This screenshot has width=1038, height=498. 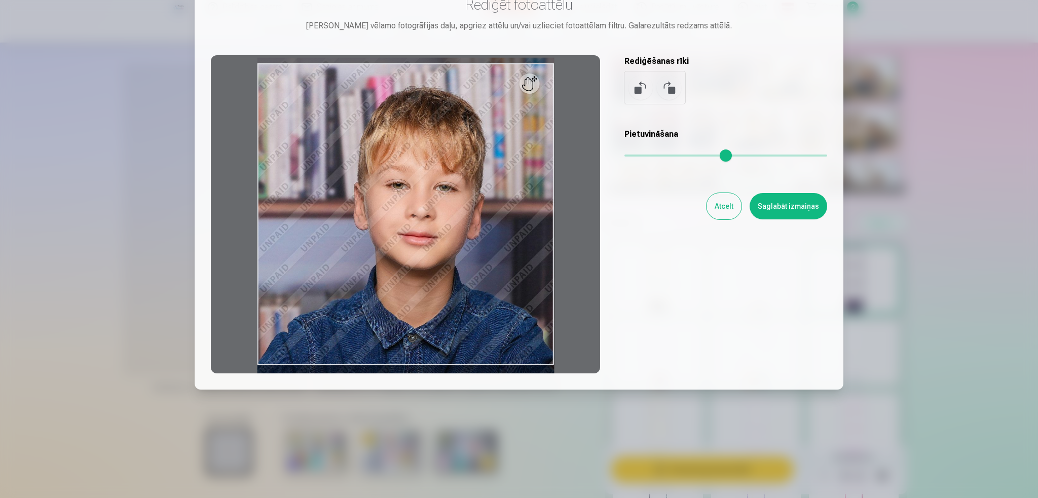 What do you see at coordinates (725, 134) in the screenshot?
I see `h5: Pietuvināšana` at bounding box center [725, 134].